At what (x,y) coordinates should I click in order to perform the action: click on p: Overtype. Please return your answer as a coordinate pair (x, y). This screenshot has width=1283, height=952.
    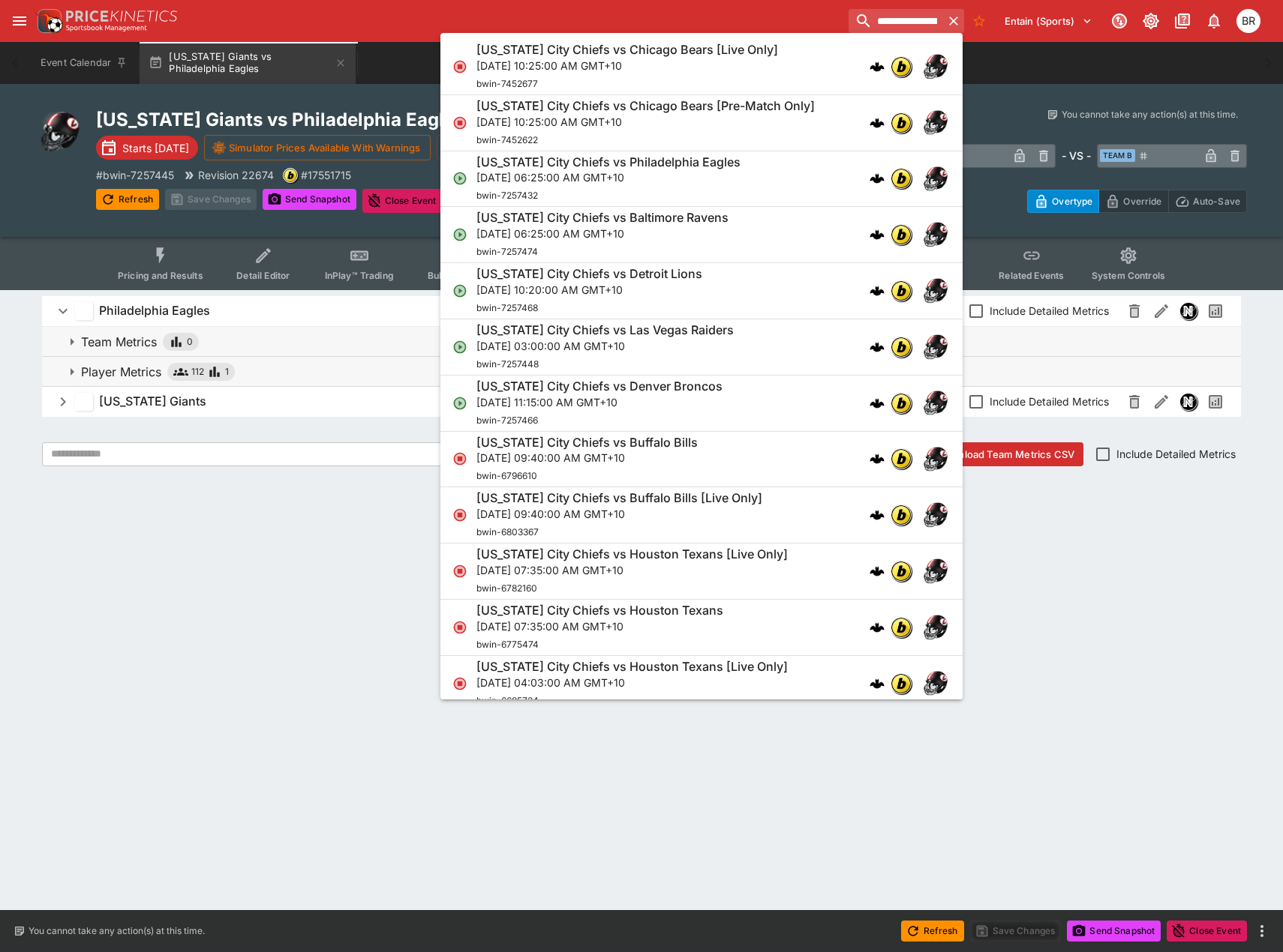
    Looking at the image, I should click on (1072, 201).